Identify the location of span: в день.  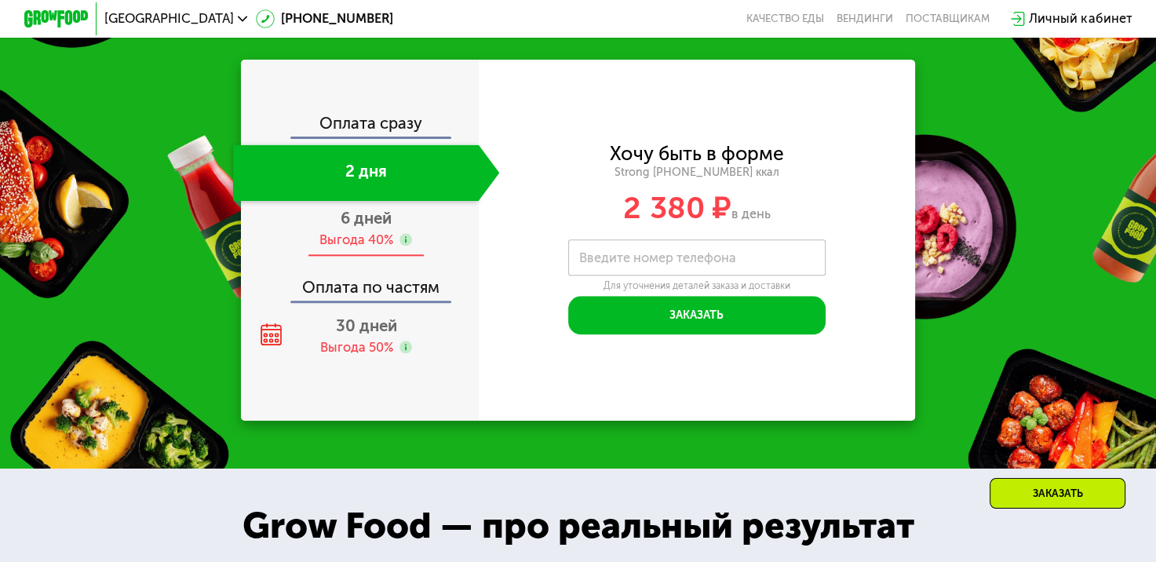
(751, 214).